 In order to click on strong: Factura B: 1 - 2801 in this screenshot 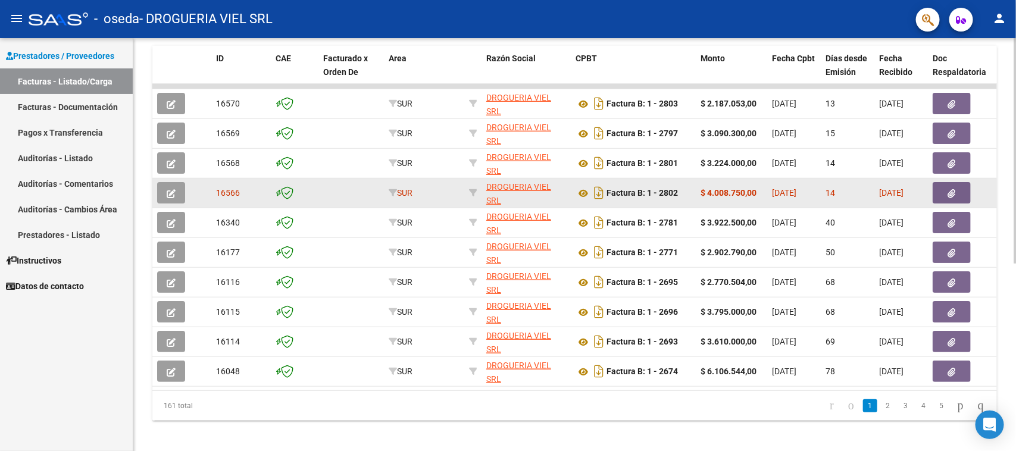, I will do `click(642, 164)`.